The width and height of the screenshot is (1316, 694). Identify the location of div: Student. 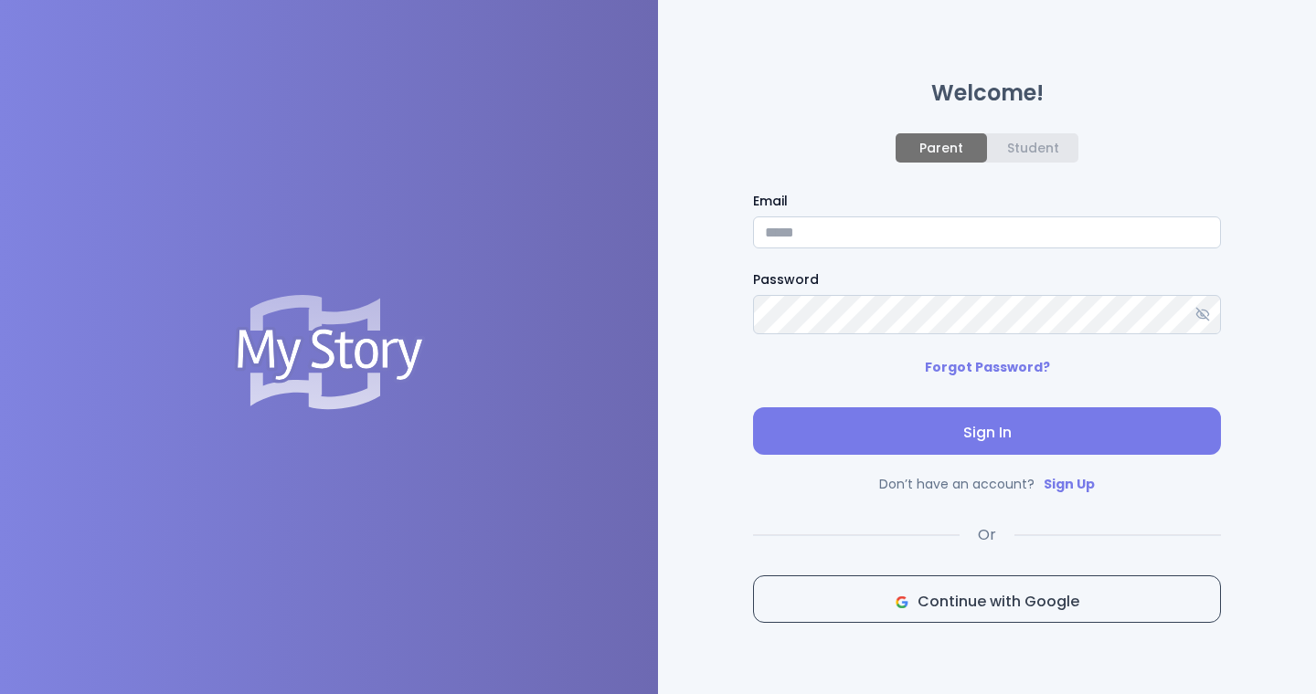
(1032, 148).